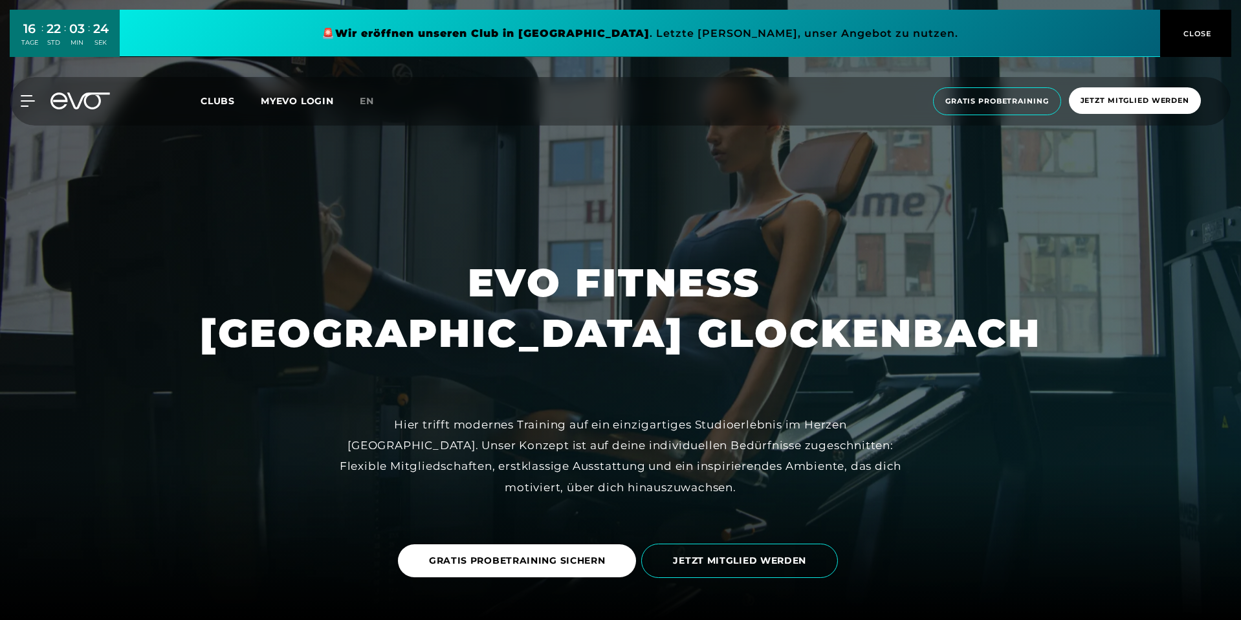 This screenshot has height=620, width=1241. Describe the element at coordinates (230, 100) in the screenshot. I see `a: Clubs` at that location.